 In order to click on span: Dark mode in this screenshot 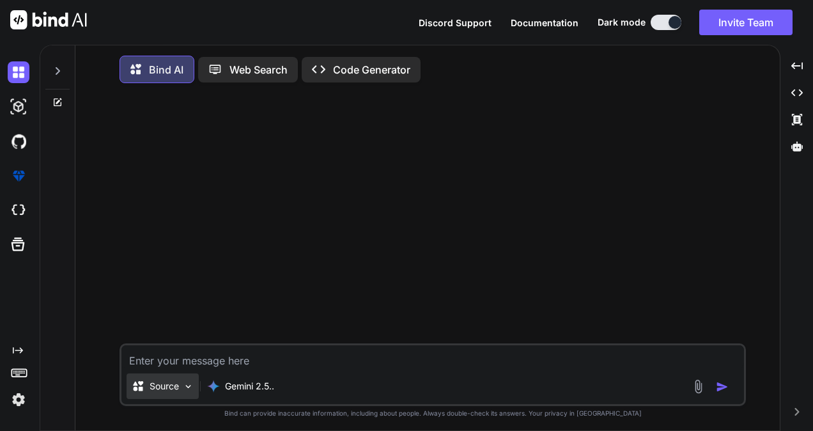, I will do `click(622, 22)`.